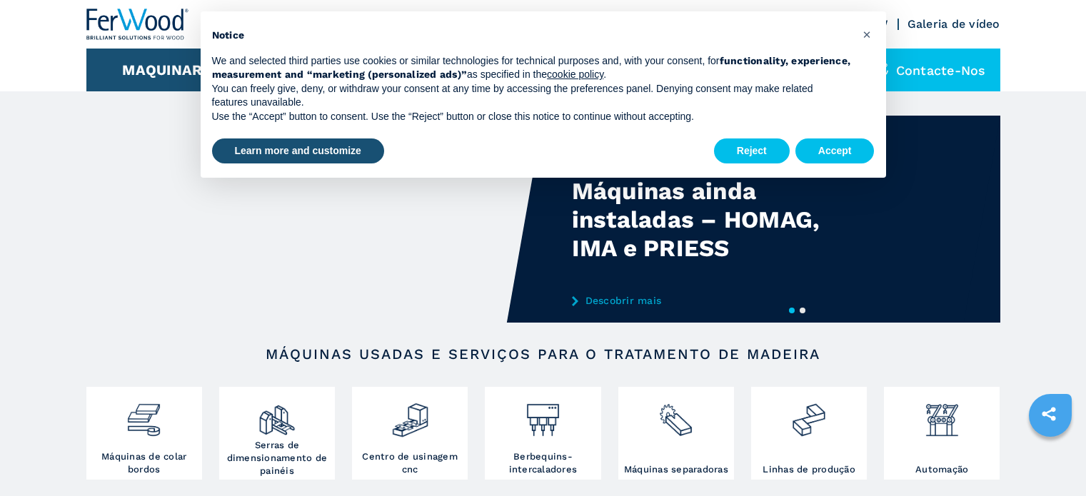 The image size is (1086, 496). Describe the element at coordinates (276, 415) in the screenshot. I see `img: squadratrici_2.png` at that location.